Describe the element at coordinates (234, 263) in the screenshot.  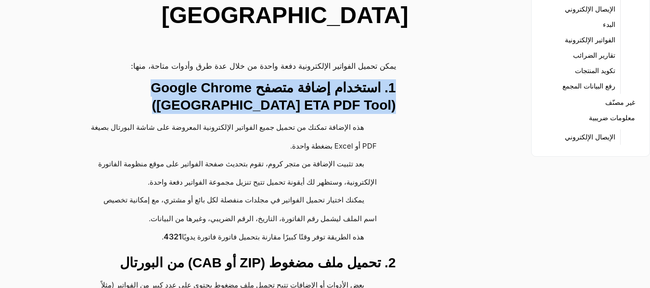
I see `h3: 2. تحميل ملف مضغوط (ZIP أو CAB) من البورتال` at that location.